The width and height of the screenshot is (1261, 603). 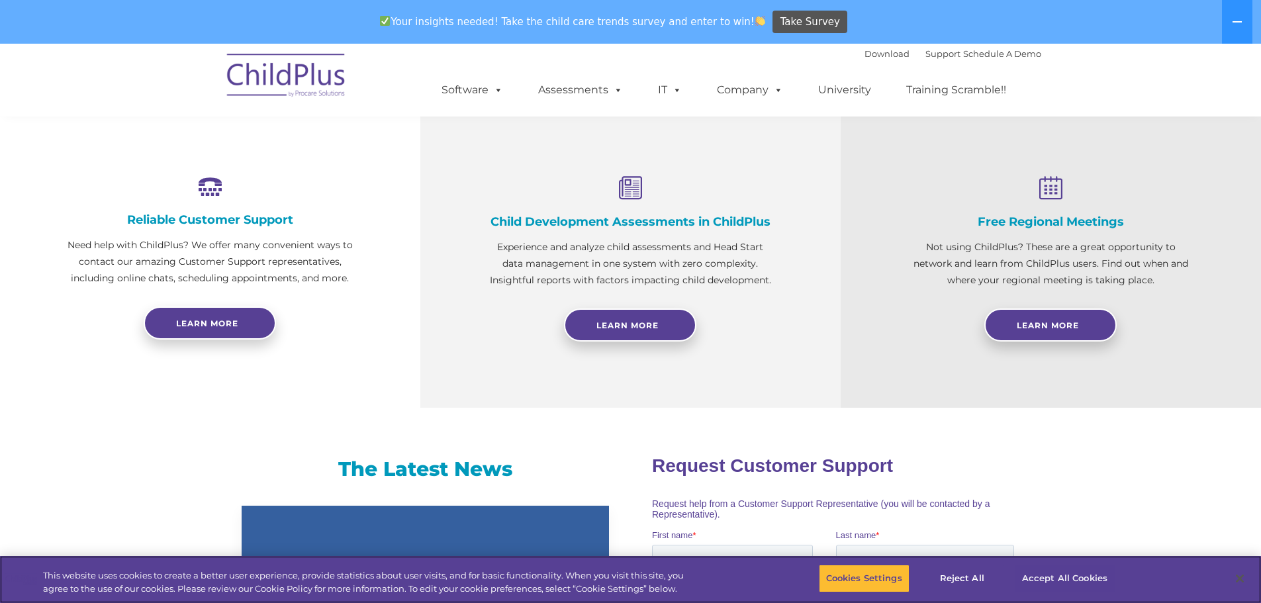 What do you see at coordinates (581, 90) in the screenshot?
I see `a: Assessments` at bounding box center [581, 90].